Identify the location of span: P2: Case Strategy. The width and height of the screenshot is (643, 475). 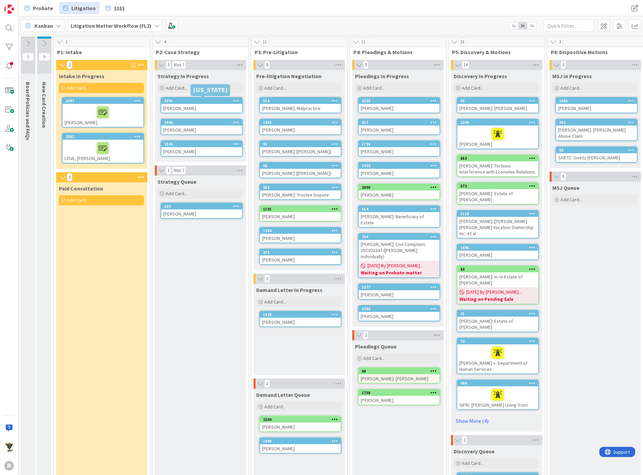
(198, 52).